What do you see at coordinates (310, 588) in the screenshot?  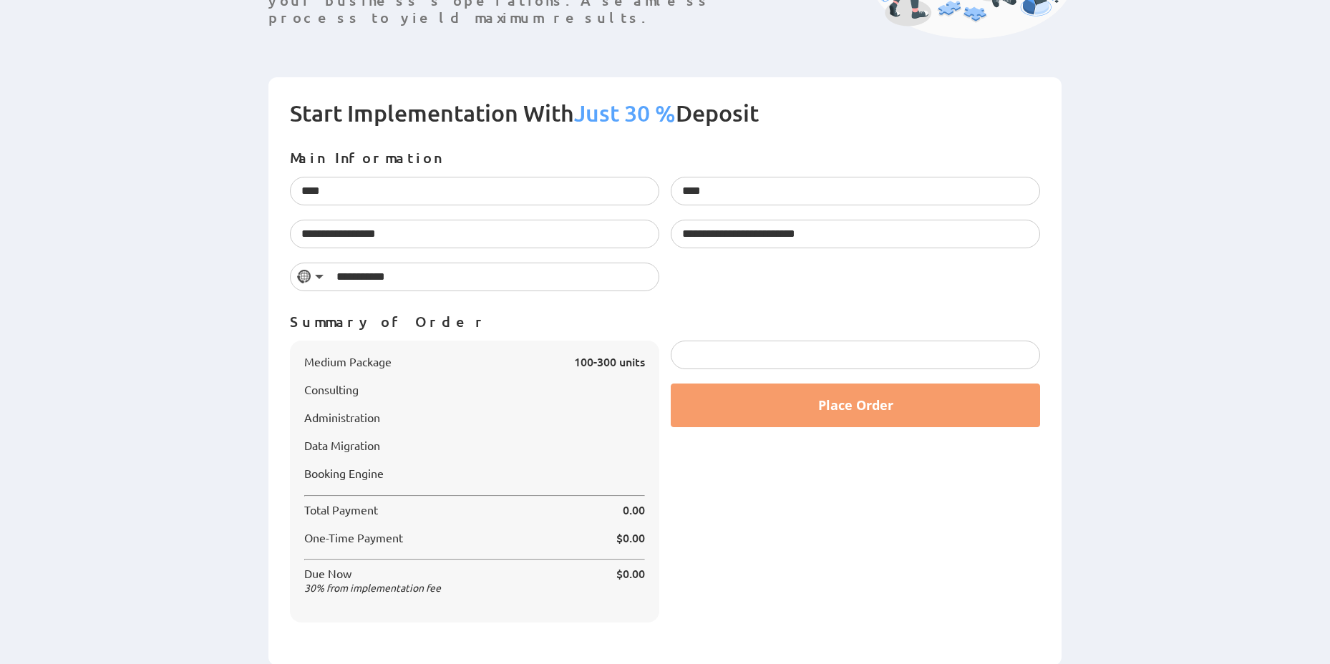 I see `span: 30` at bounding box center [310, 588].